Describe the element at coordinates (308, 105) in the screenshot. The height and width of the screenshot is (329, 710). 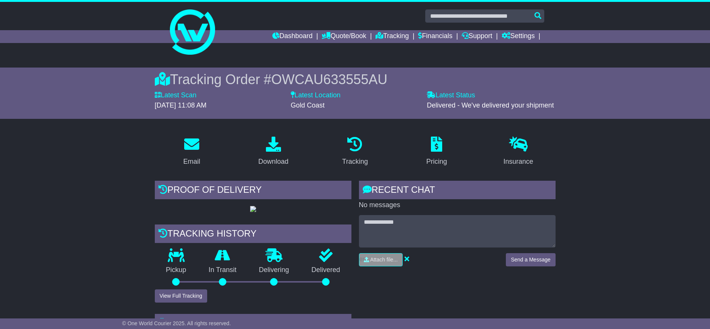
I see `span: Gold Coast` at that location.